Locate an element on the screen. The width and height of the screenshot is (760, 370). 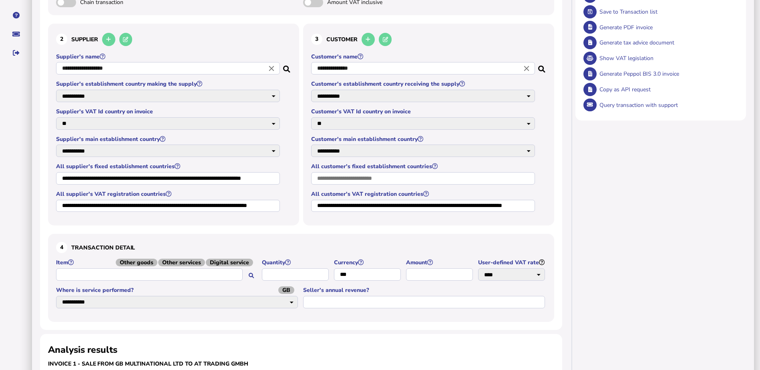
span: Other goods is located at coordinates (137, 262).